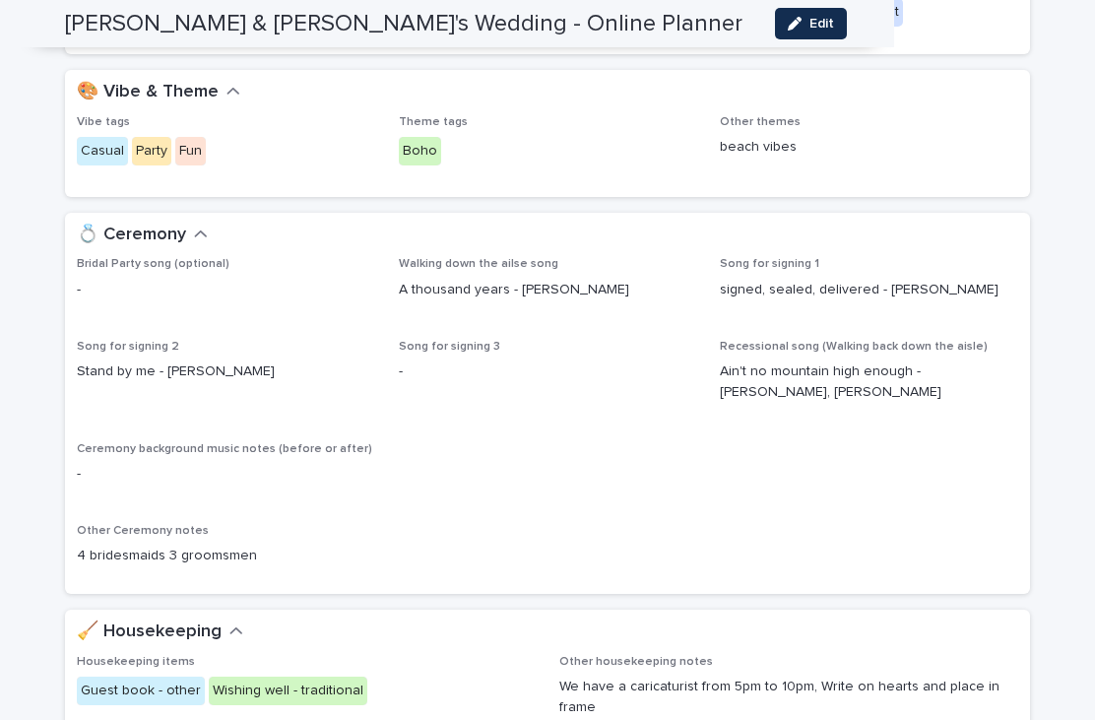  Describe the element at coordinates (159, 93) in the screenshot. I see `button: 🎨 Vibe & Theme` at that location.